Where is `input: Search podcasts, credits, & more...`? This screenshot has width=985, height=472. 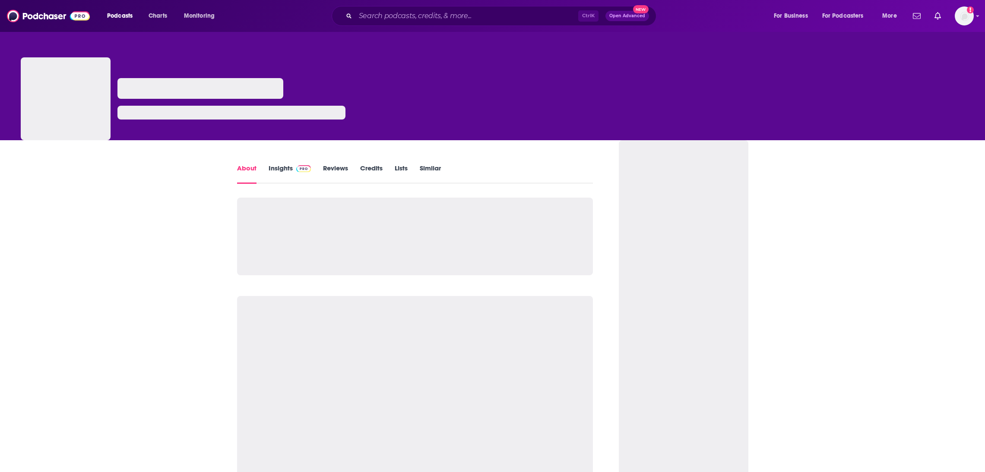 input: Search podcasts, credits, & more... is located at coordinates (467, 16).